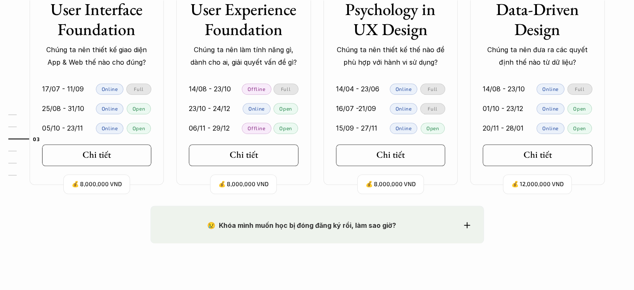 The image size is (634, 290). Describe the element at coordinates (244, 56) in the screenshot. I see `p: Chúng ta nên làm tính năng gì, dành cho ai, giải quyết vấn đề gì?` at that location.